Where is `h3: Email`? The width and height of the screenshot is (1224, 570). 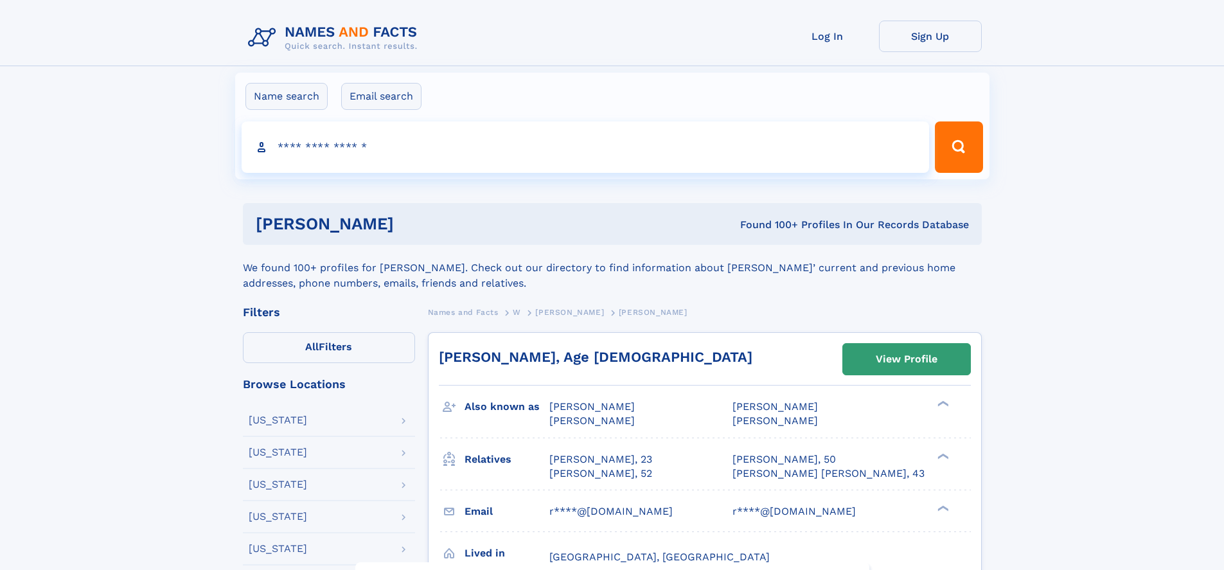 h3: Email is located at coordinates (507, 511).